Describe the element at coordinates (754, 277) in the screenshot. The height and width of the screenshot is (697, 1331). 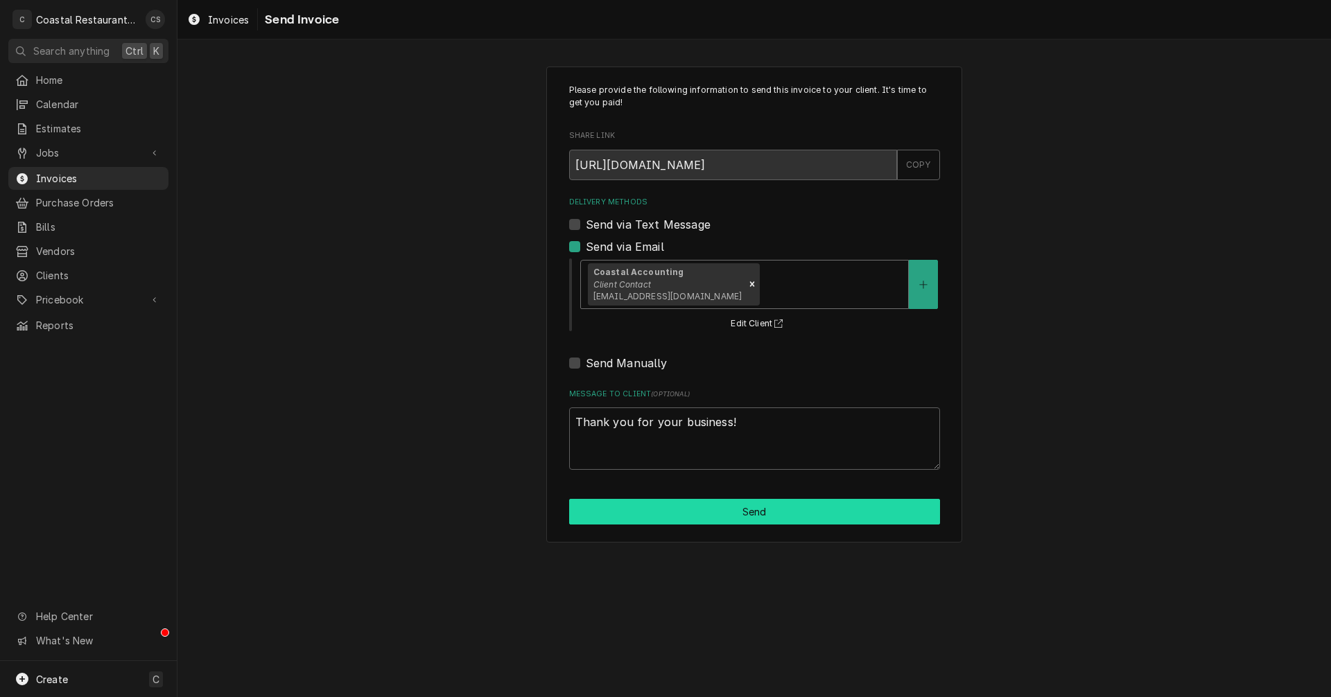
I see `div: Invoice Send Form` at that location.